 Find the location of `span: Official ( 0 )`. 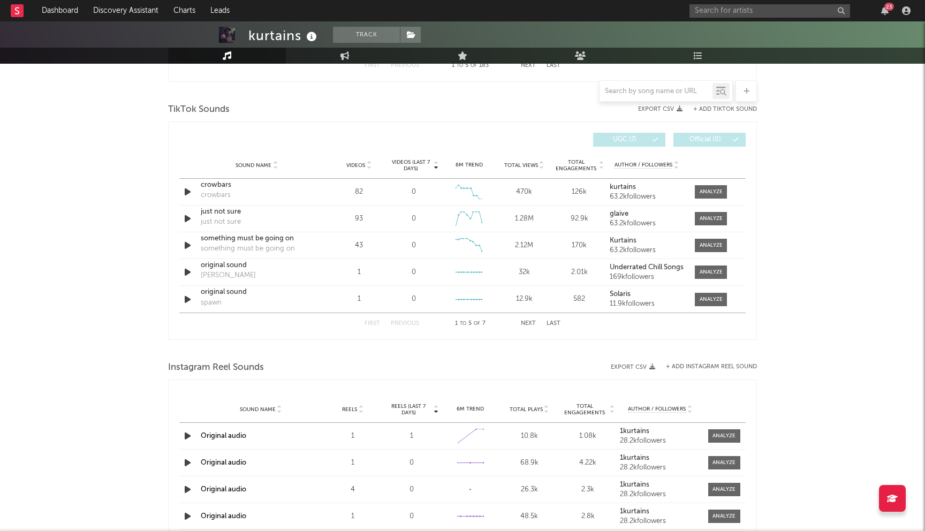

span: Official ( 0 ) is located at coordinates (705, 140).